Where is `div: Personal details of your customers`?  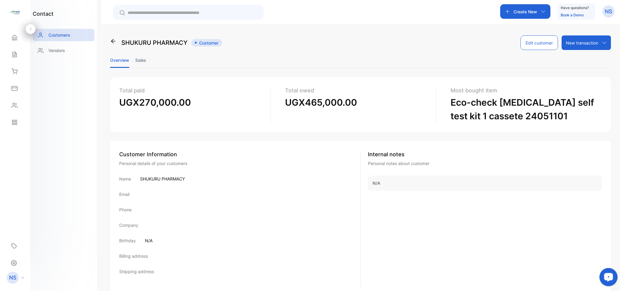 div: Personal details of your customers is located at coordinates (240, 163).